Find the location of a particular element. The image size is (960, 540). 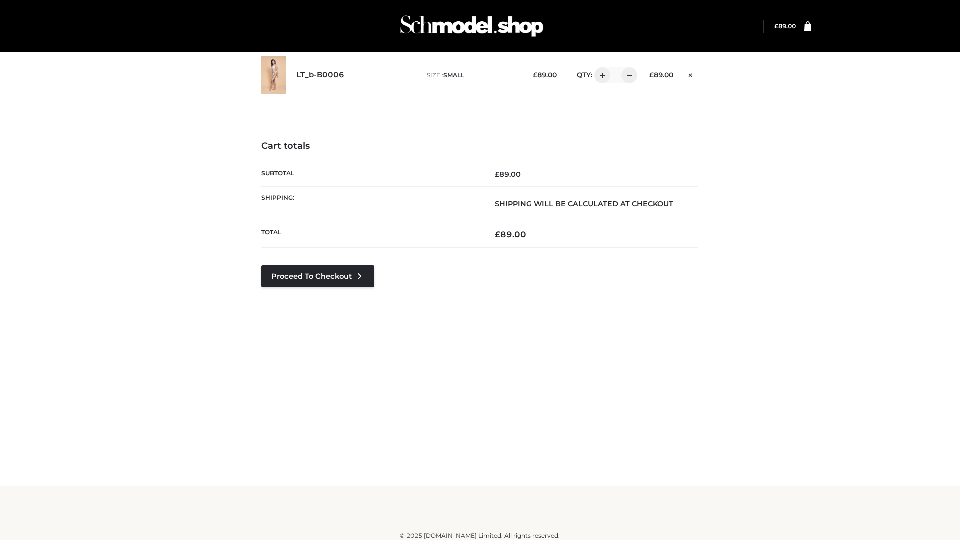

a: £89.00 is located at coordinates (785, 26).